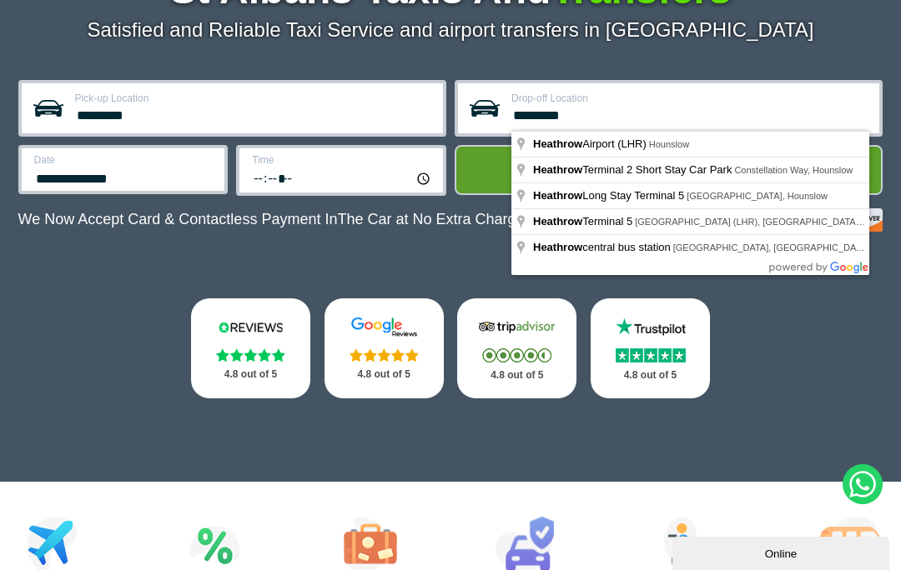 The image size is (901, 570). Describe the element at coordinates (610, 195) in the screenshot. I see `span: Long Stay Terminal 5` at that location.